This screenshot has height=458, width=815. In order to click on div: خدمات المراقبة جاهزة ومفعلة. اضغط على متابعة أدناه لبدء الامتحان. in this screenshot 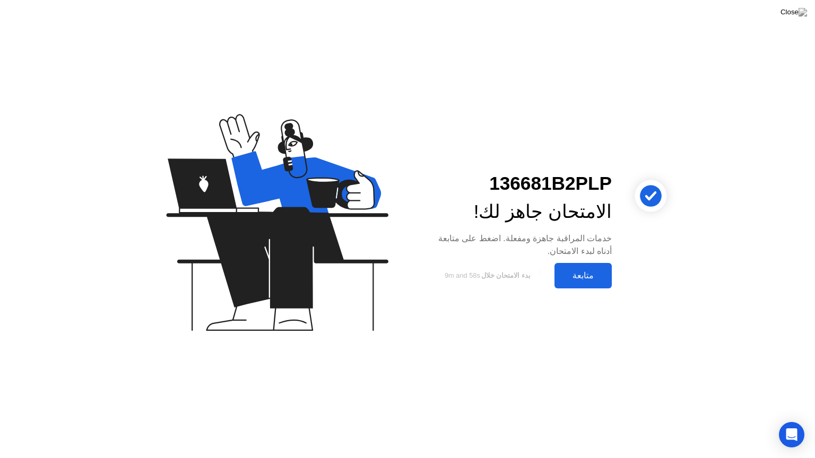, I will do `click(518, 245)`.